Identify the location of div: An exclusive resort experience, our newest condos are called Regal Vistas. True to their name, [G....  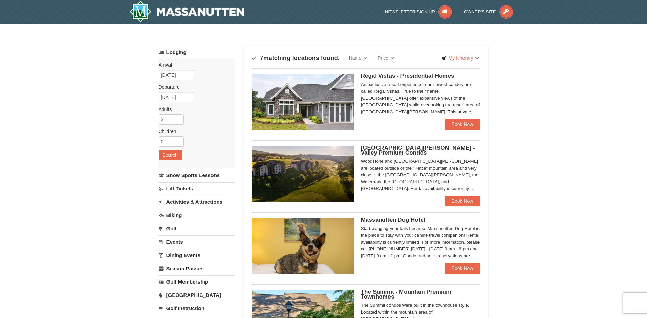
(420, 98).